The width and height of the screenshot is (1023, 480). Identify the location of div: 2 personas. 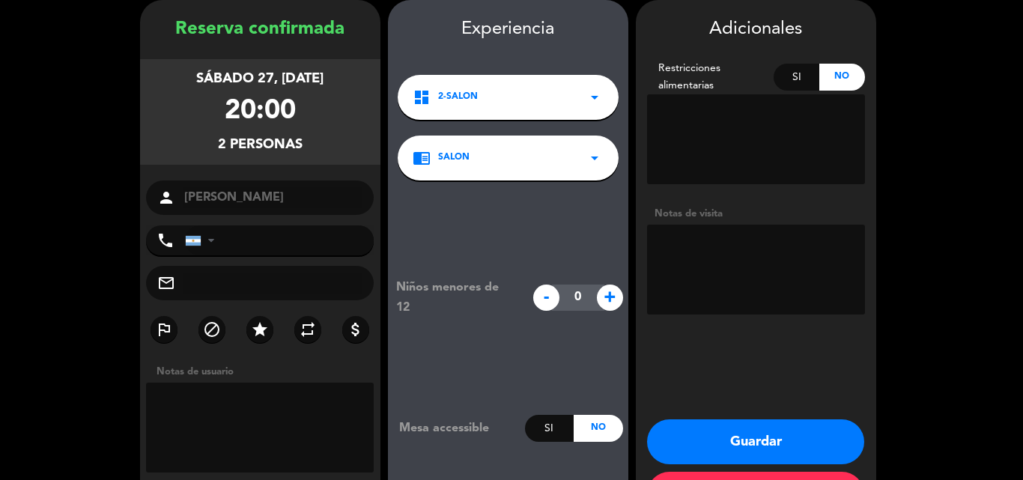
(260, 144).